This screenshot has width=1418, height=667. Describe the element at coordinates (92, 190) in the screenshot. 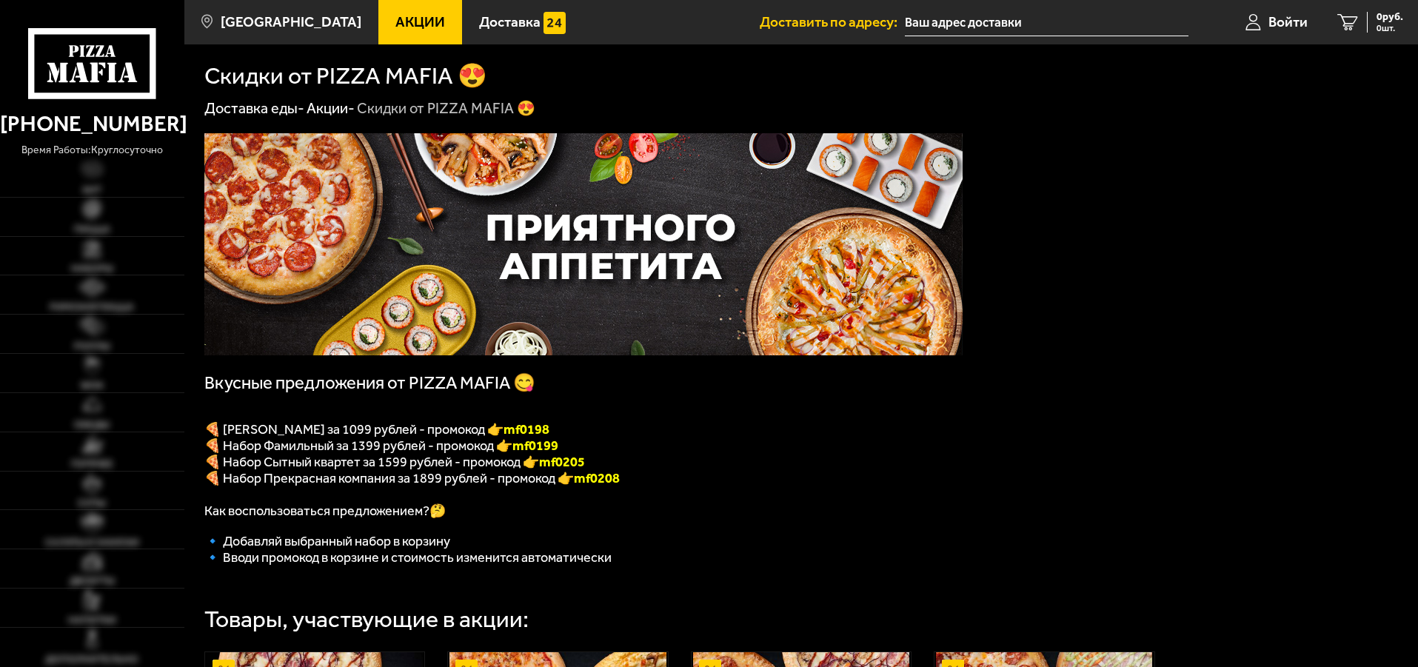

I see `span: Хит` at that location.